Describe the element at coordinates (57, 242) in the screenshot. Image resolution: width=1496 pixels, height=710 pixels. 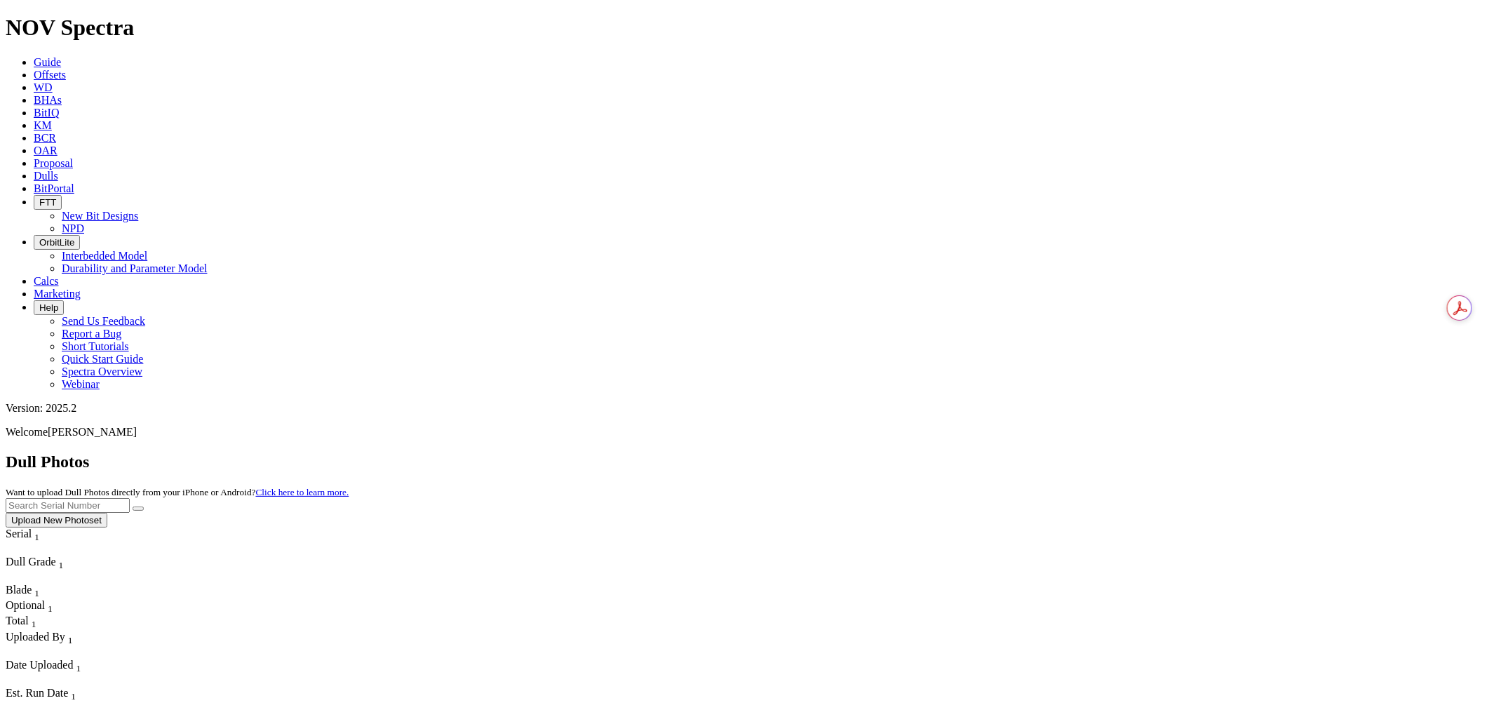
I see `span: OrbitLite` at that location.